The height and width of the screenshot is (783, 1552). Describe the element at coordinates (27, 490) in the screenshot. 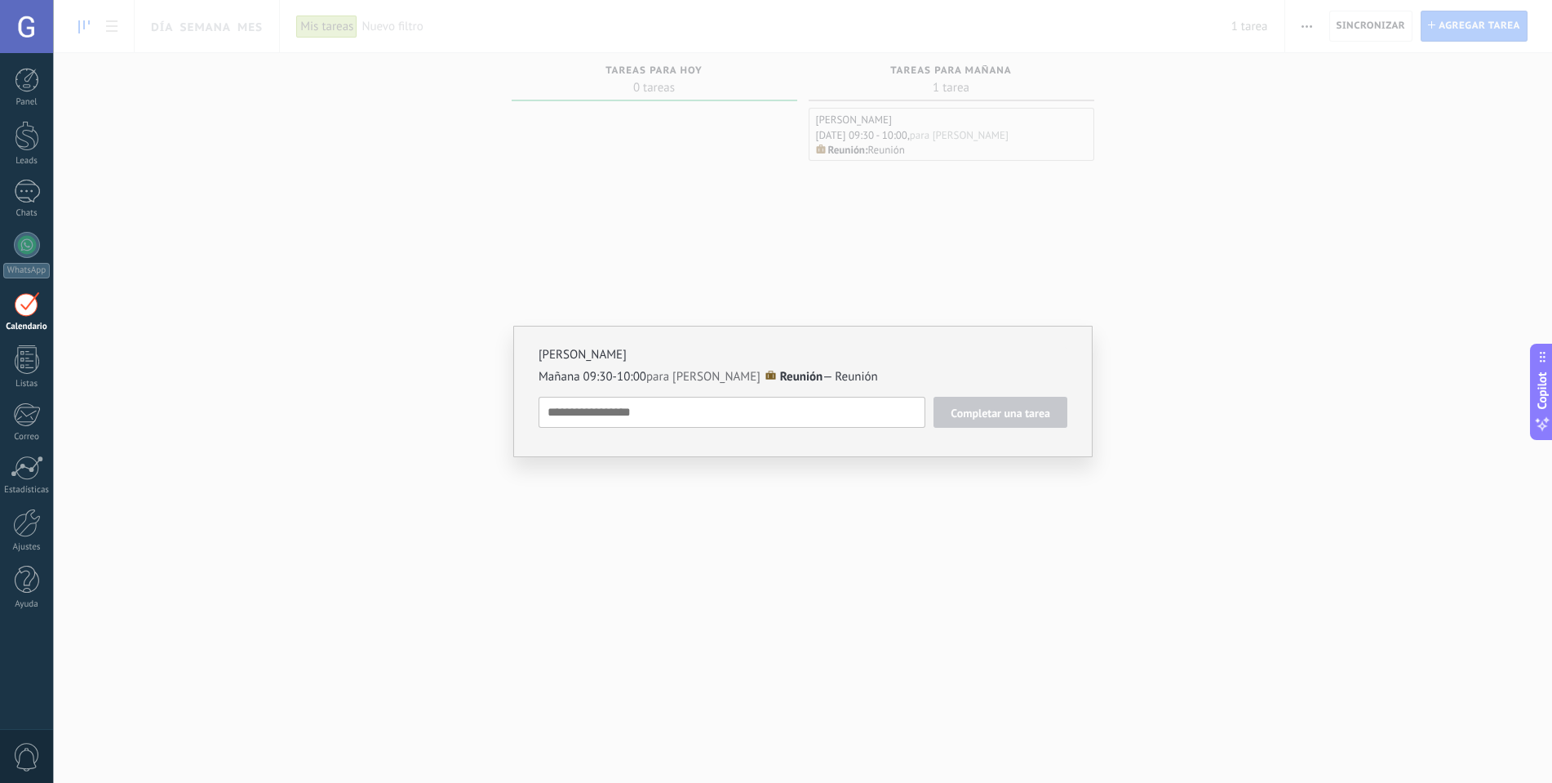

I see `div: Estadísticas` at that location.